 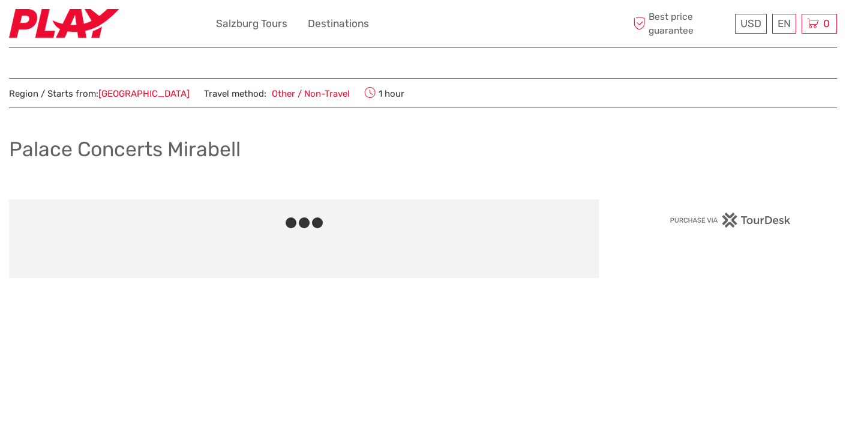 What do you see at coordinates (308, 94) in the screenshot?
I see `a: Other / Non-Travel` at bounding box center [308, 94].